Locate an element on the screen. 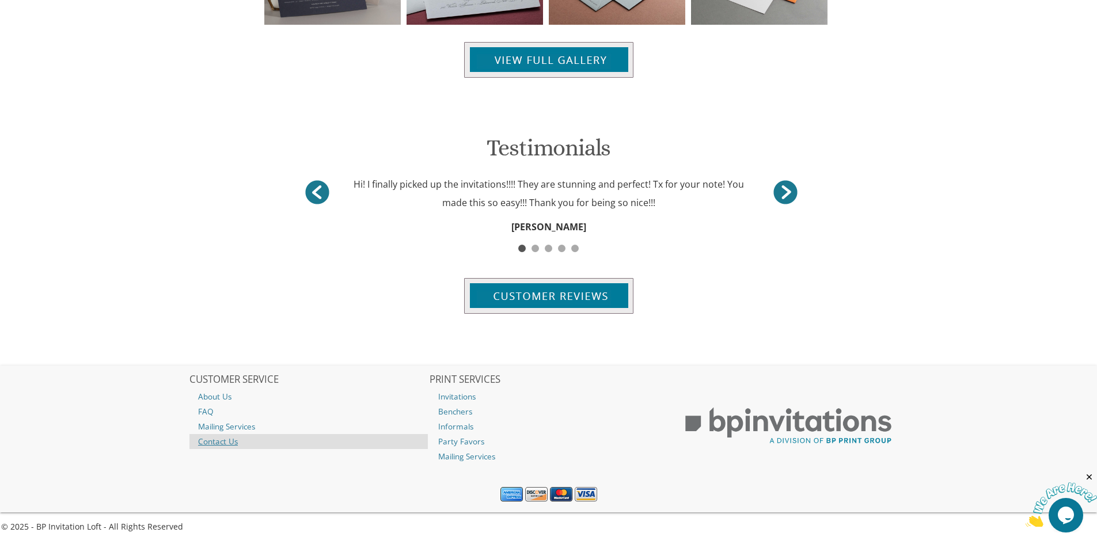 This screenshot has height=544, width=1097. span: 3 is located at coordinates (548, 248).